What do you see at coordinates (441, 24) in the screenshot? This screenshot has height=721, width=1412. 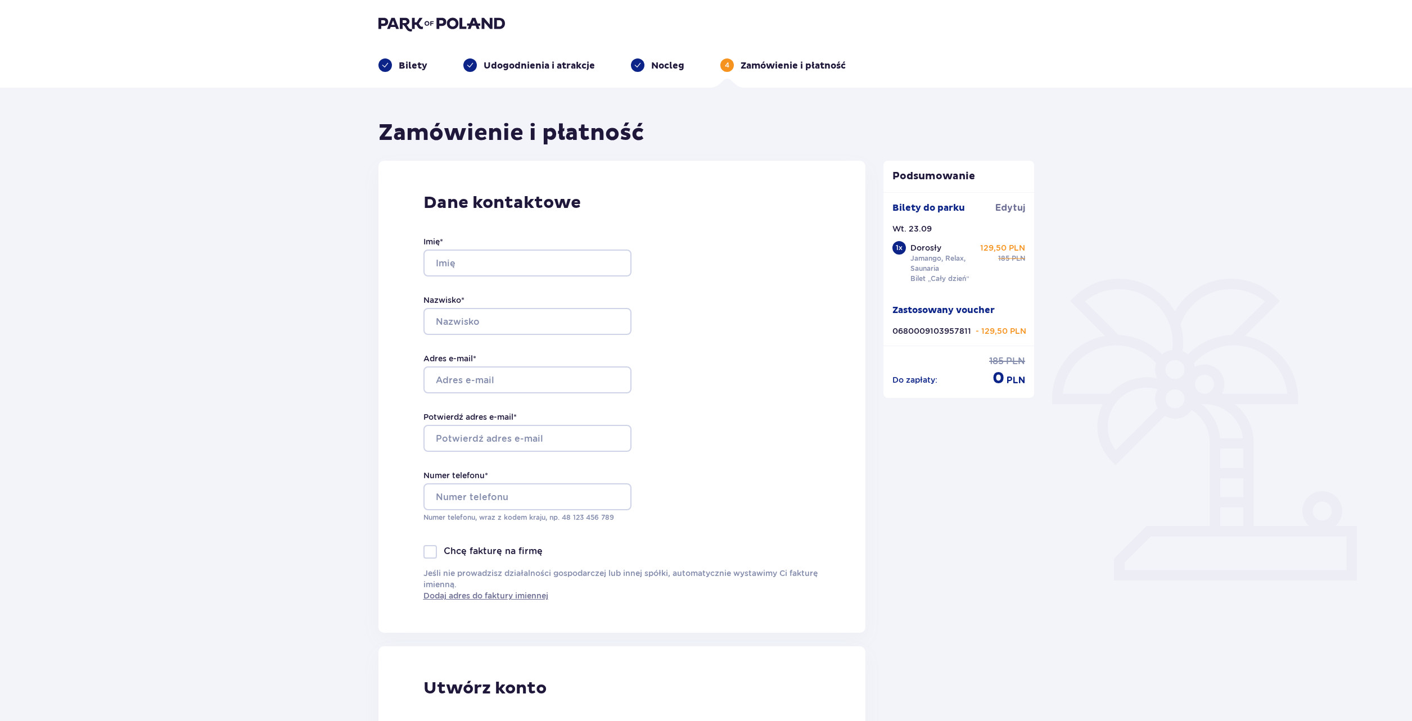 I see `img: Park of Poland logo` at bounding box center [441, 24].